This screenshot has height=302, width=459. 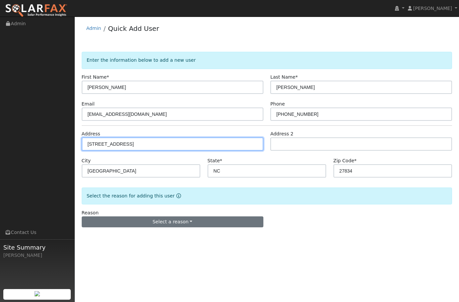 I want to click on label: Reason, so click(x=90, y=213).